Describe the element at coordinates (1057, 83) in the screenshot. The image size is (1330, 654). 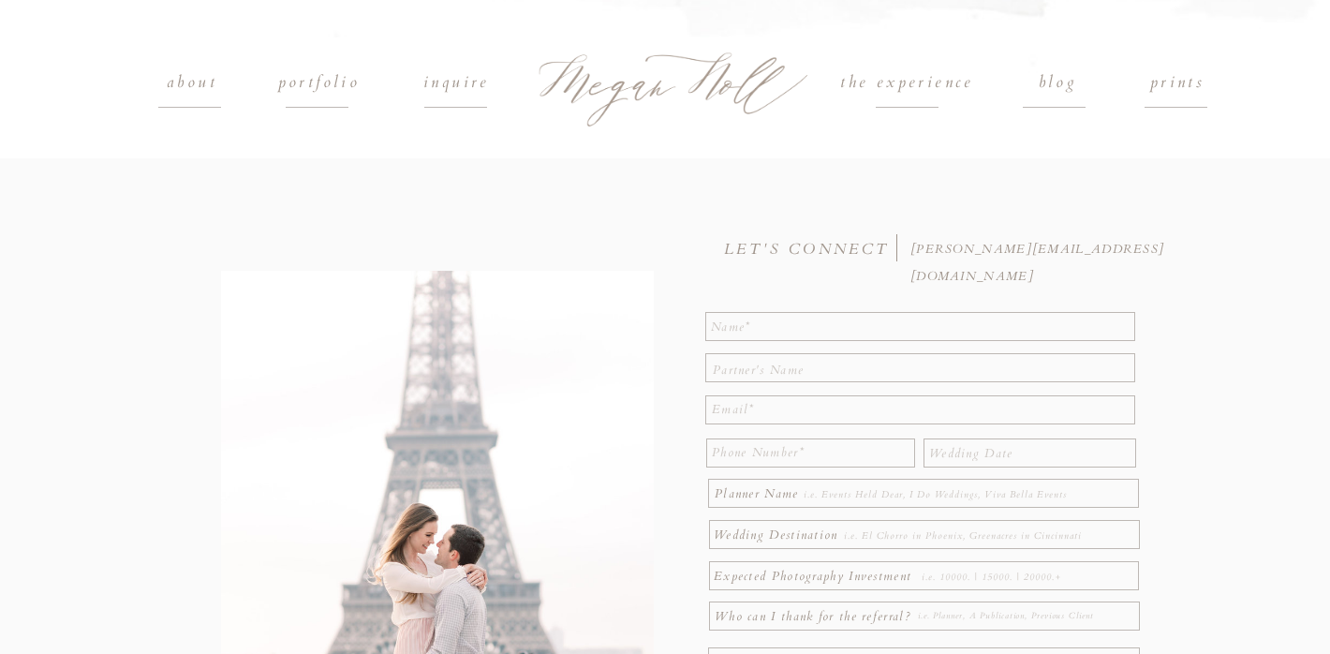
I see `h1: blog` at that location.